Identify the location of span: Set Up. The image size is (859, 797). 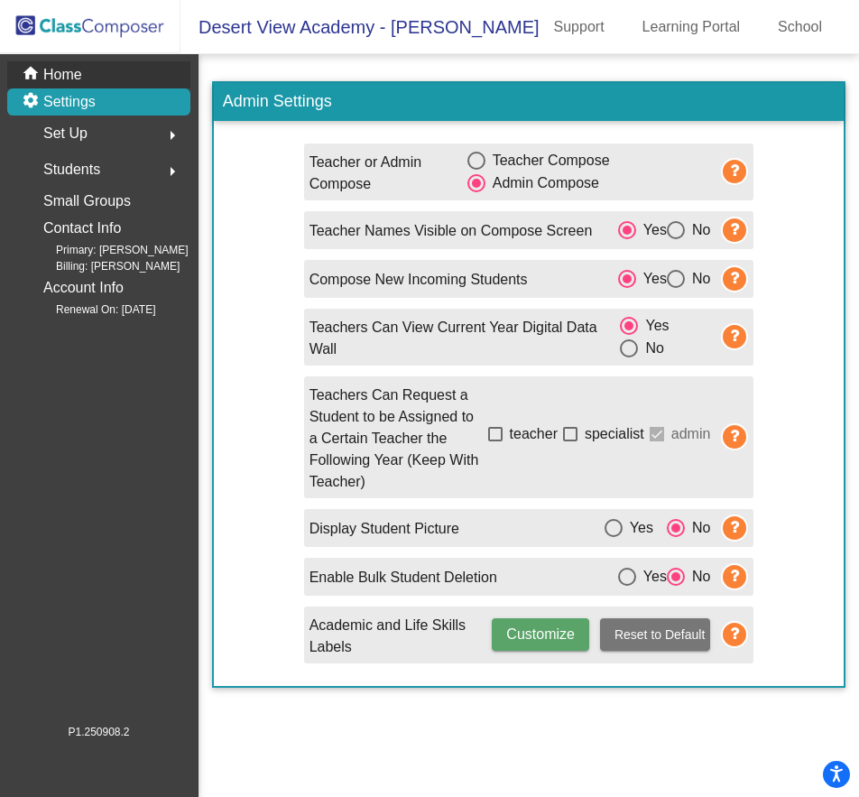
(65, 134).